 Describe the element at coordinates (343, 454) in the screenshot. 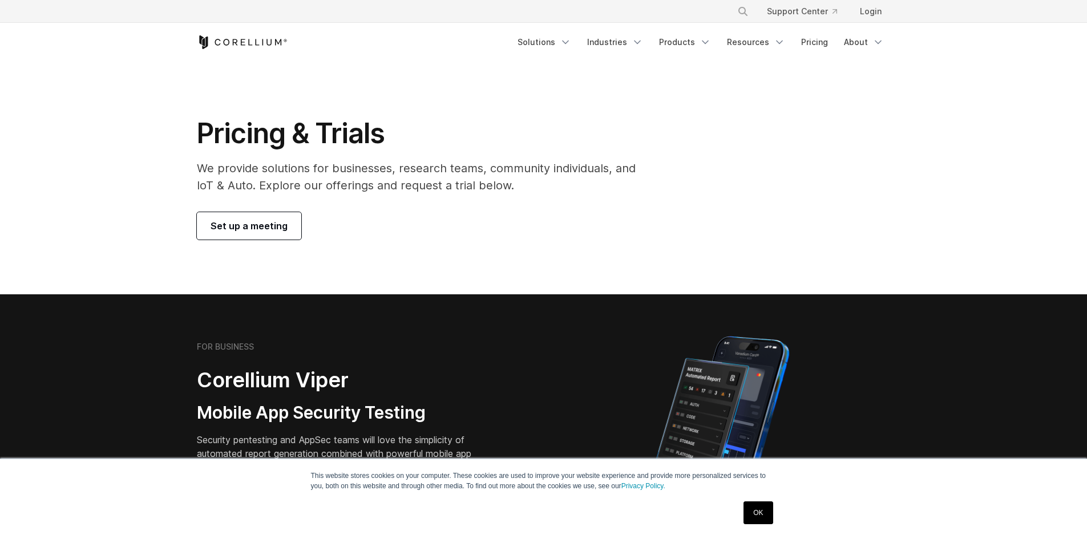

I see `p: Security pentesting and AppSec teams will love the simplicity of automated report generation comb...` at that location.